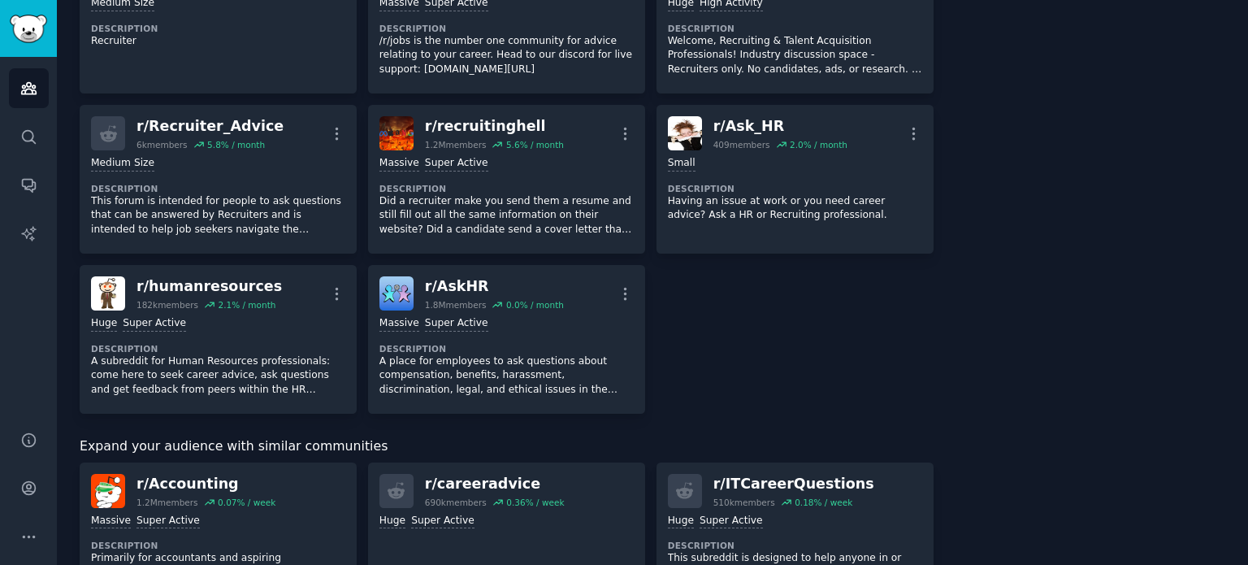 This screenshot has height=565, width=1248. Describe the element at coordinates (236, 145) in the screenshot. I see `div: 5.8 % / month` at that location.